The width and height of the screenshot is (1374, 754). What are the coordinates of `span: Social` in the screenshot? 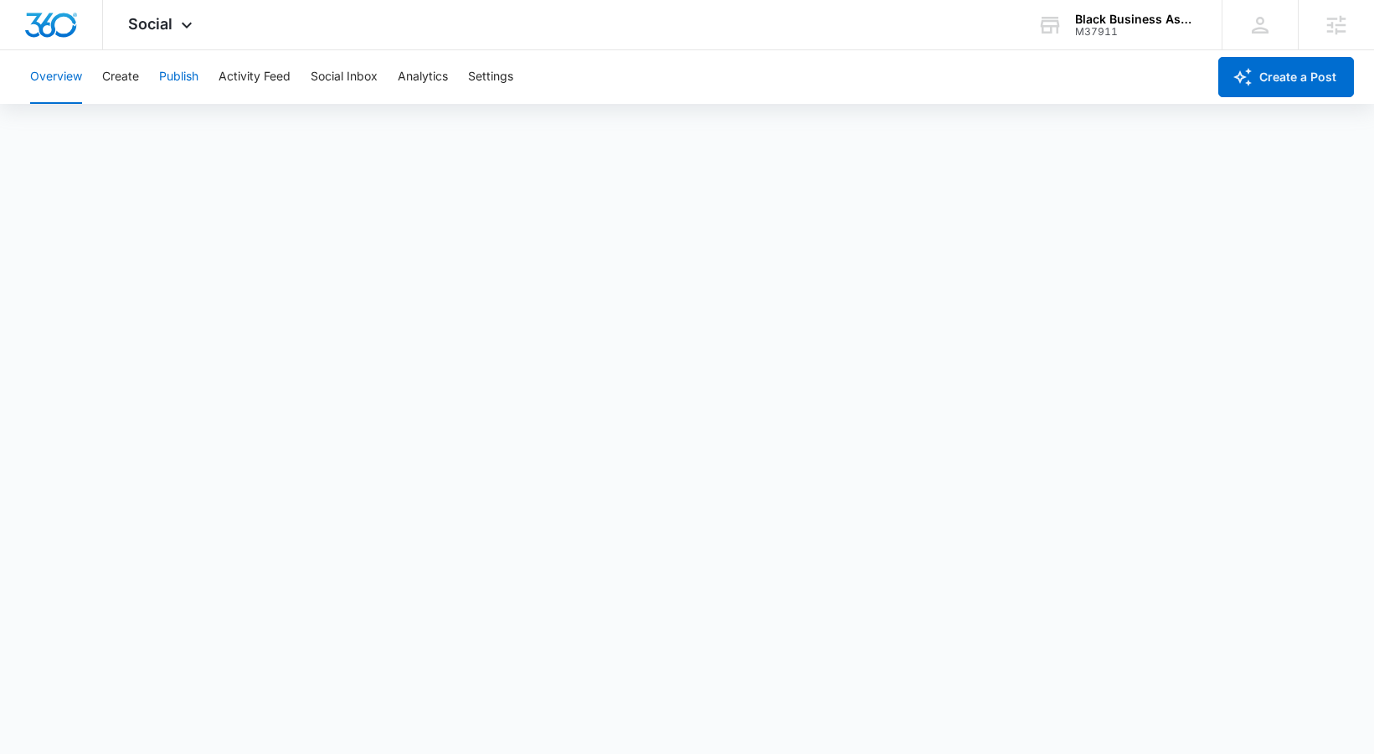 It's located at (150, 23).